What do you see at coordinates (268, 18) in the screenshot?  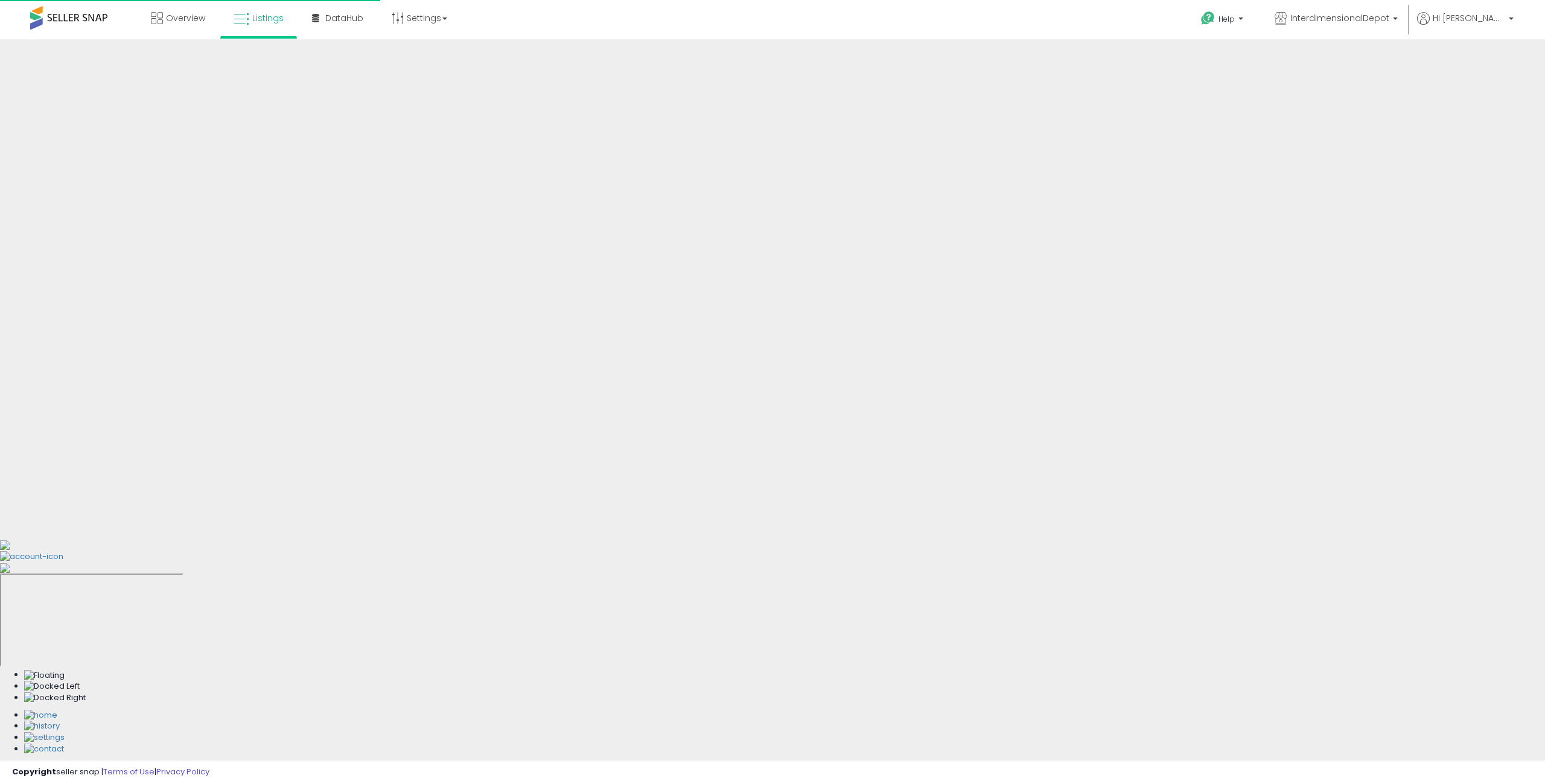 I see `span: Listings` at bounding box center [268, 18].